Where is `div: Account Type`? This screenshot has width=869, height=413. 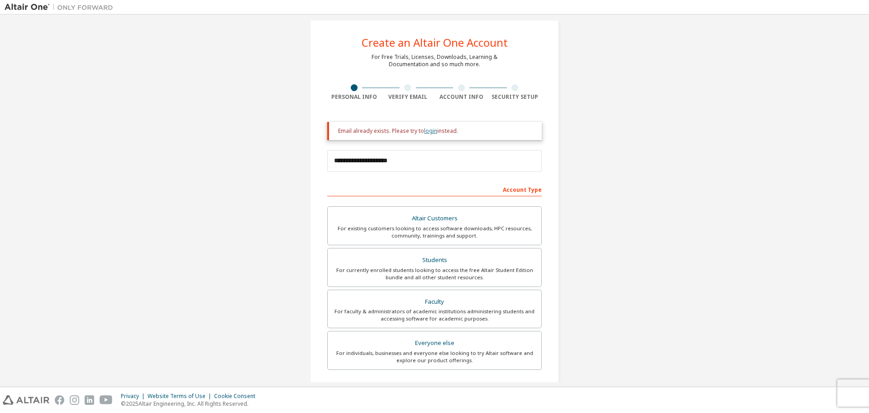 div: Account Type is located at coordinates (435, 189).